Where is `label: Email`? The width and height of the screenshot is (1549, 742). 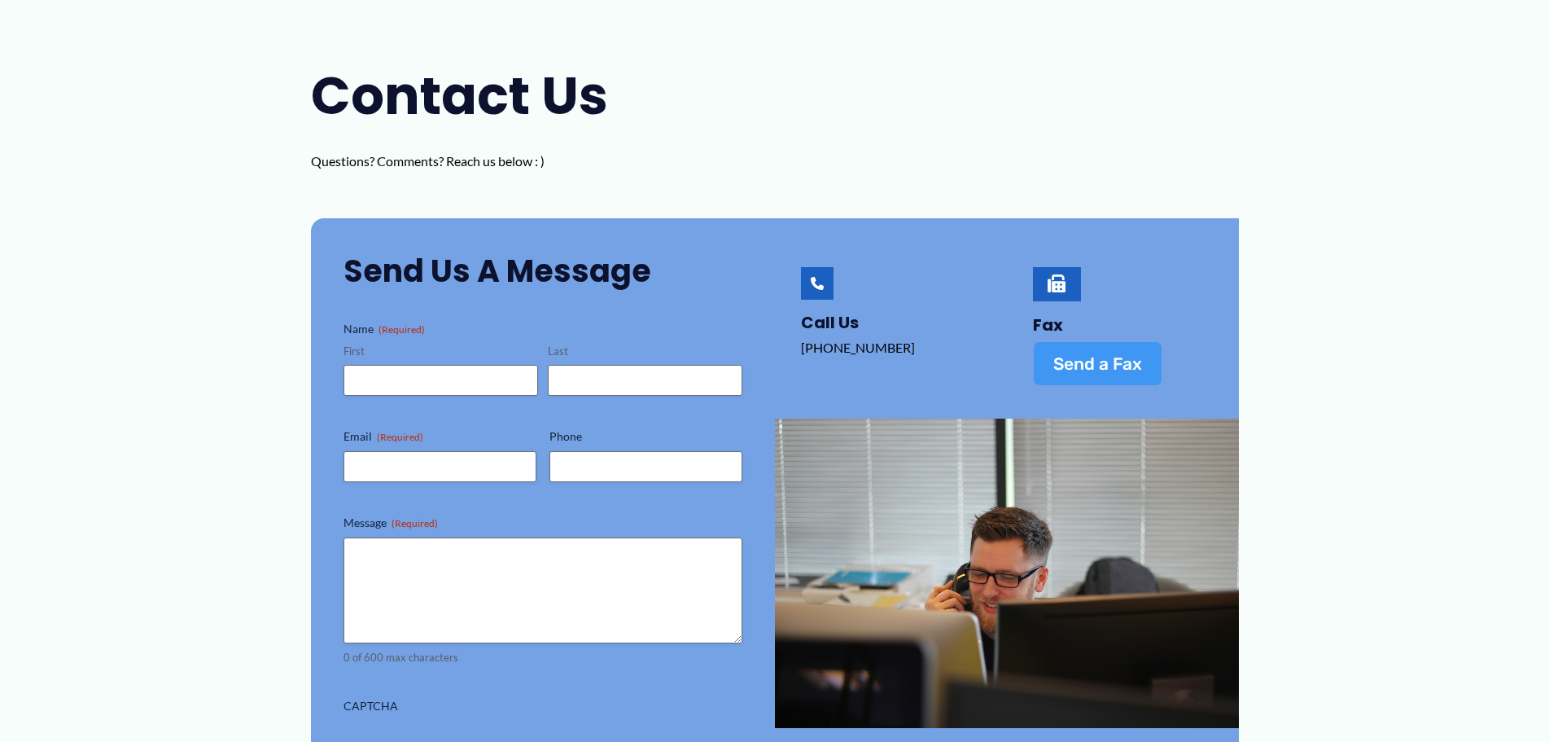 label: Email is located at coordinates (440, 436).